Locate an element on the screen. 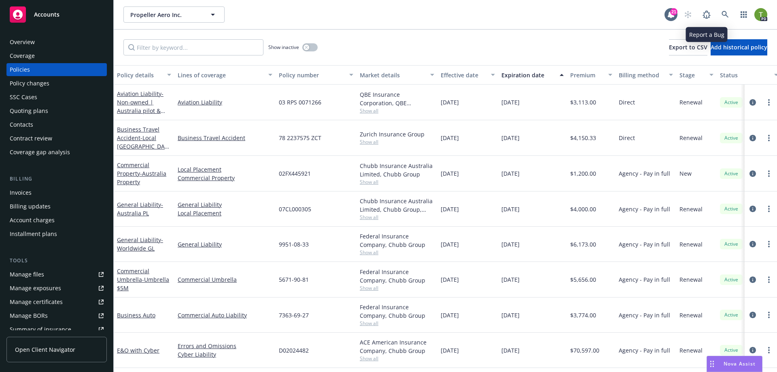 Image resolution: width=777 pixels, height=372 pixels. a: Coverage is located at coordinates (57, 56).